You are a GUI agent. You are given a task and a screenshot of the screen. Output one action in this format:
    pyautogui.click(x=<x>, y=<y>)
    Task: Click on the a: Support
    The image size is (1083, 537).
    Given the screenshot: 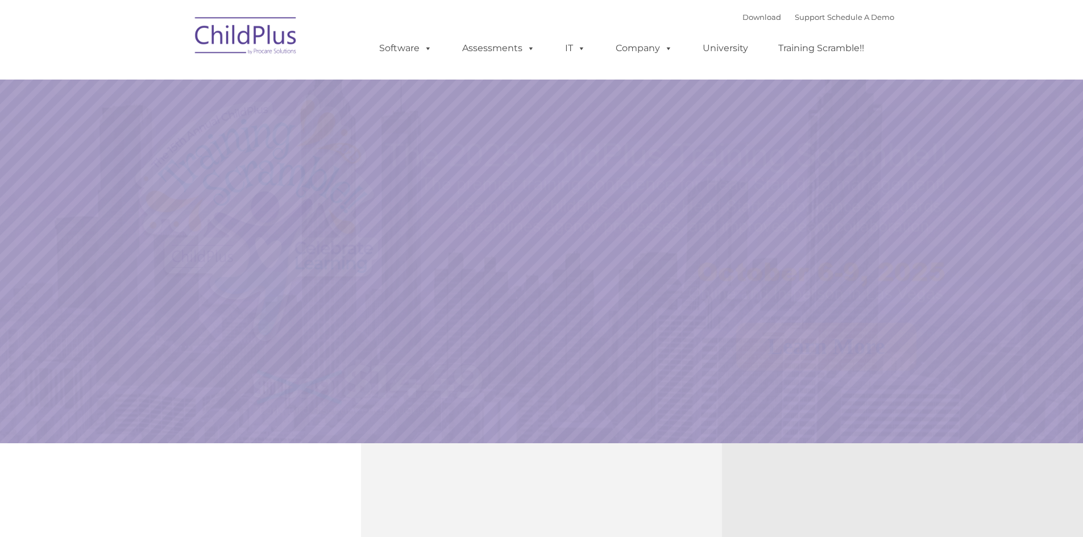 What is the action you would take?
    pyautogui.click(x=809, y=17)
    